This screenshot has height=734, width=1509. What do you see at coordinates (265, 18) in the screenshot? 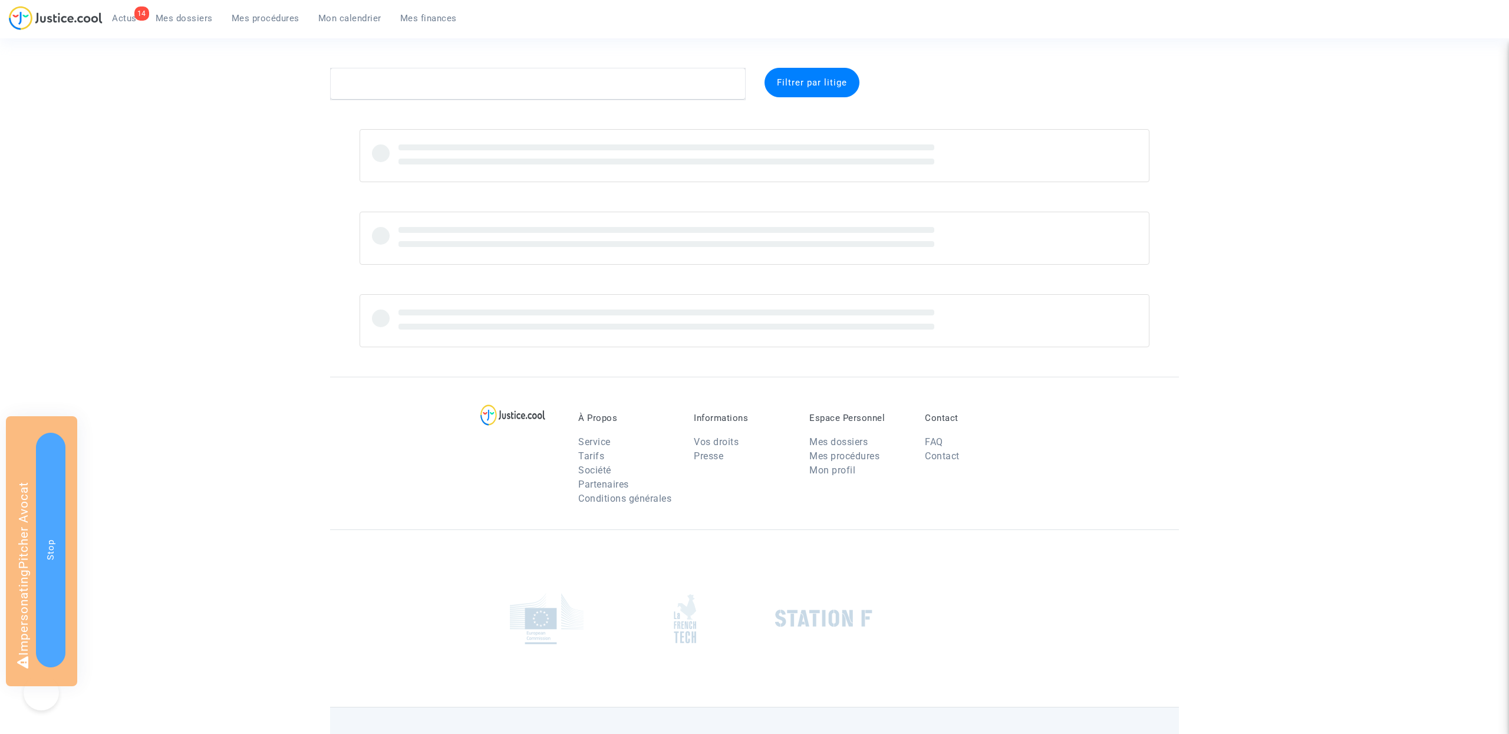
I see `span: Mes procédures` at bounding box center [265, 18].